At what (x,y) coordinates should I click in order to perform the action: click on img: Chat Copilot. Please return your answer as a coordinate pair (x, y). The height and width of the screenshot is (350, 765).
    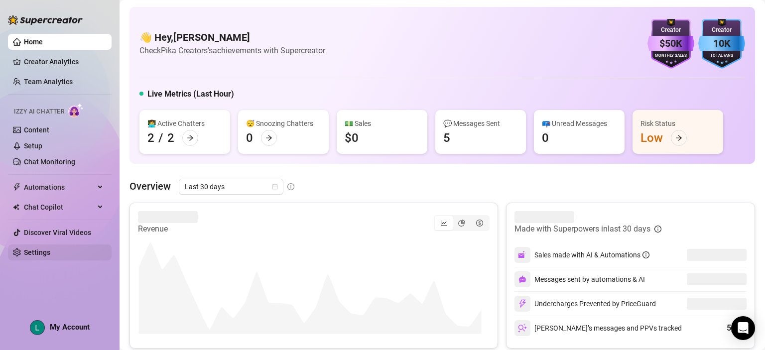
    Looking at the image, I should click on (16, 207).